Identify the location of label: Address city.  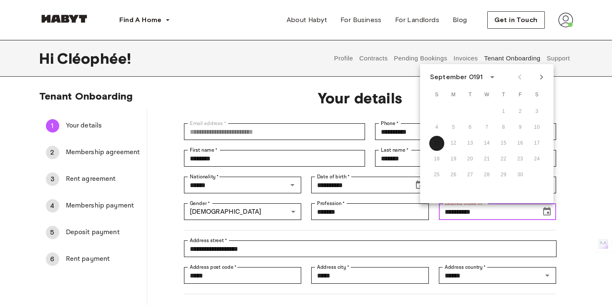
(333, 267).